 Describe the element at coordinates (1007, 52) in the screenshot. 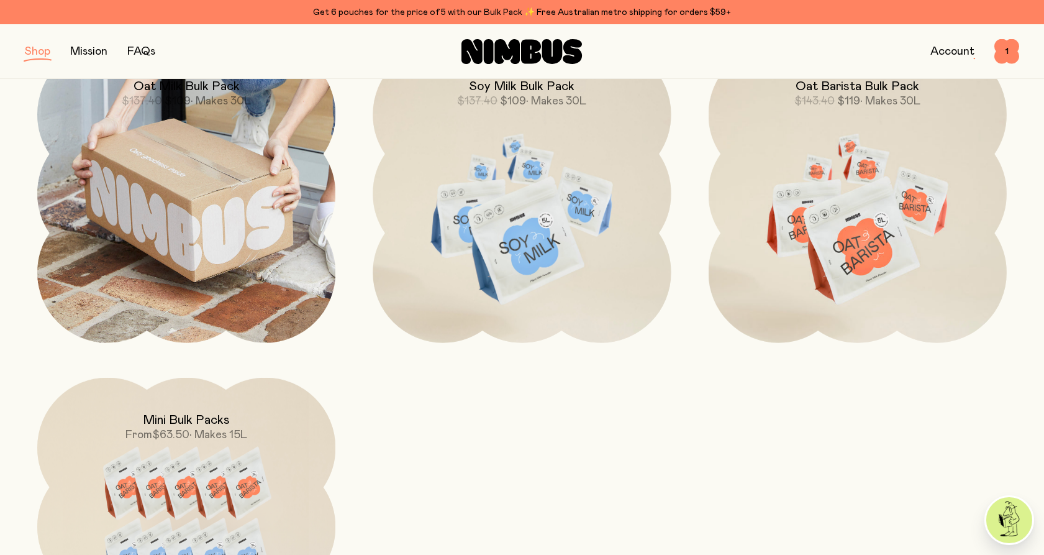

I see `span: 1` at that location.